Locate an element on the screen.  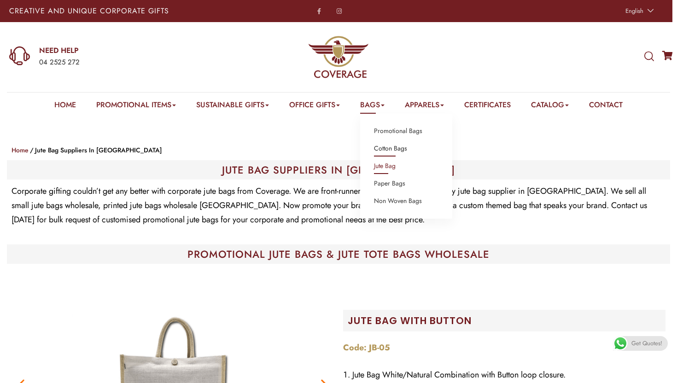
h3: NEED HELP is located at coordinates (130, 51).